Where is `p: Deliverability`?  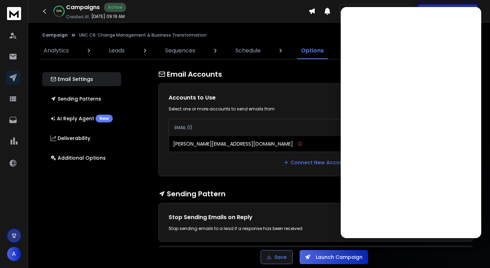 p: Deliverability is located at coordinates (70, 138).